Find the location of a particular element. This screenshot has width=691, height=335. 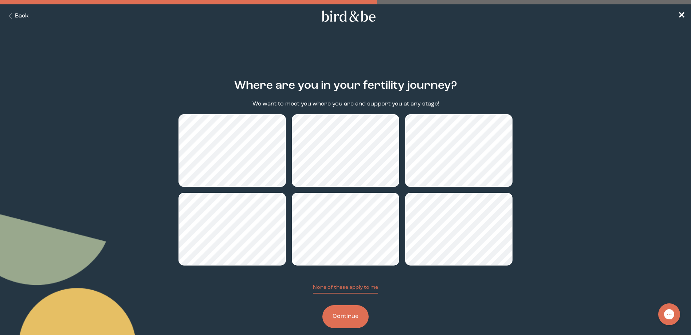

button: Continue is located at coordinates (345, 317).